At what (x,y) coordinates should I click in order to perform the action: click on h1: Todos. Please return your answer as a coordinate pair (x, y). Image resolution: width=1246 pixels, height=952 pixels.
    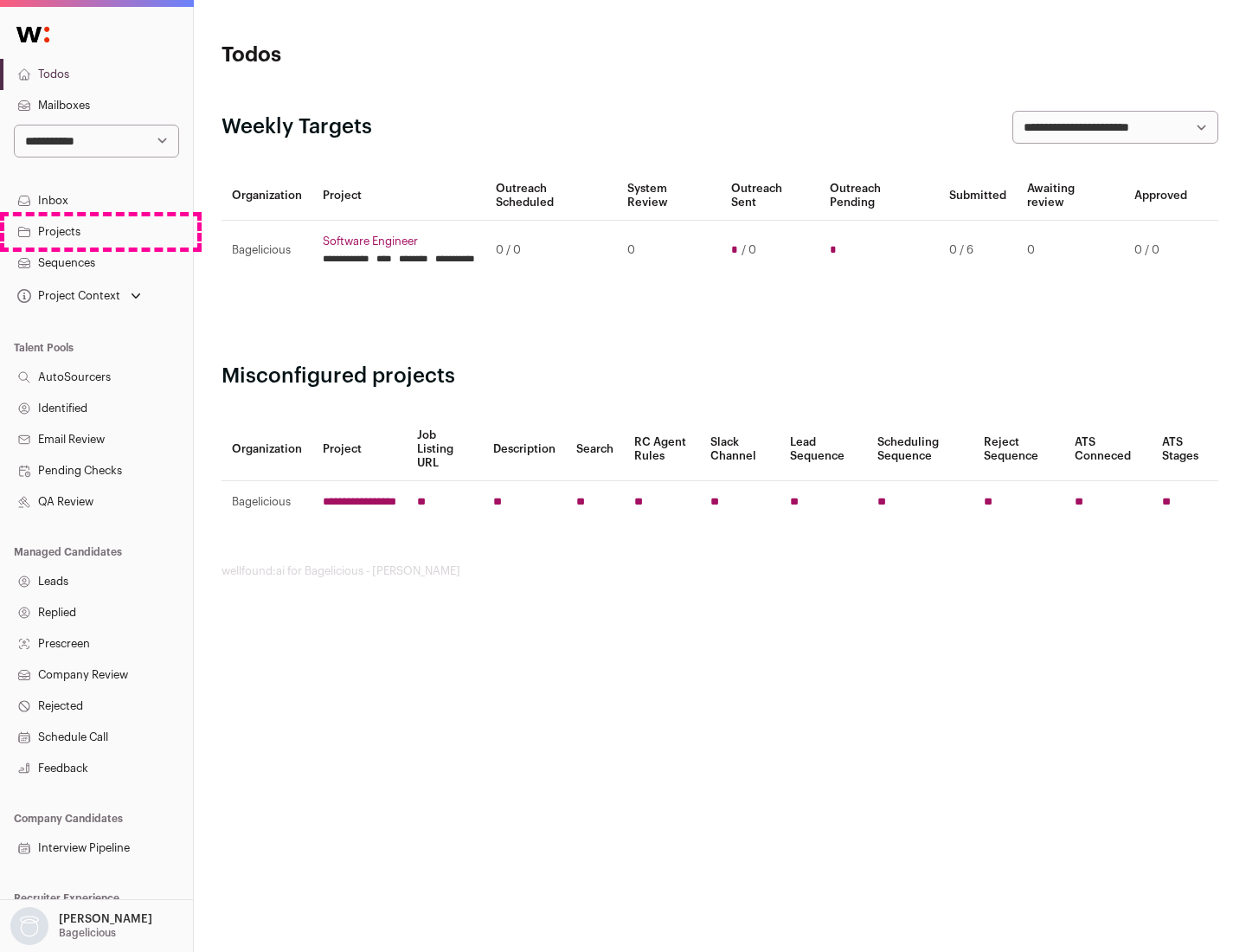
    Looking at the image, I should click on (388, 56).